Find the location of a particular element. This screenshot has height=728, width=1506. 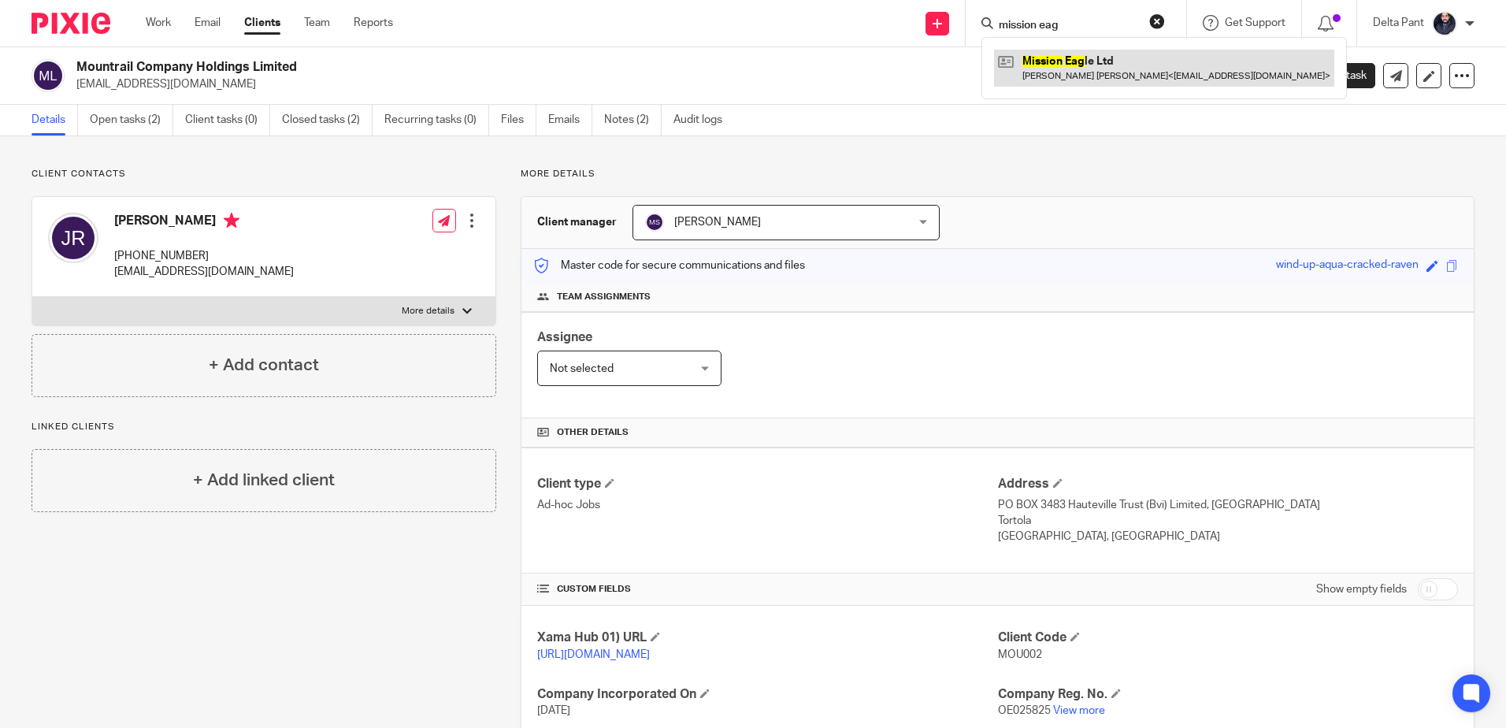

span: Other details is located at coordinates (592, 432).